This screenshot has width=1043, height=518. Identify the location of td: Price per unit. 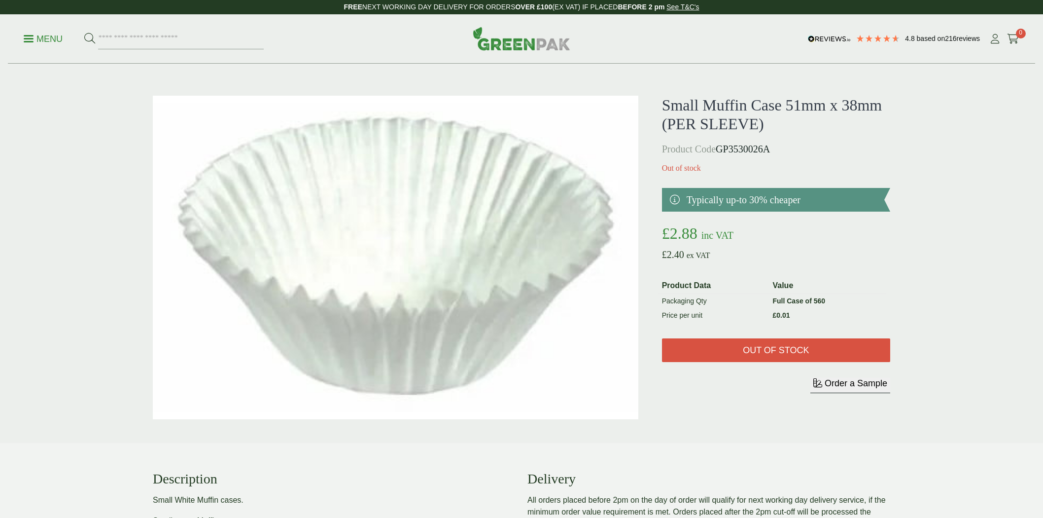
(713, 315).